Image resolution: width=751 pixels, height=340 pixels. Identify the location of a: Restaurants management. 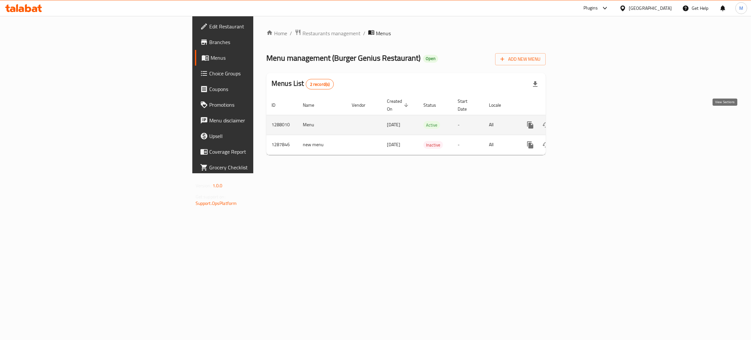
(328, 33).